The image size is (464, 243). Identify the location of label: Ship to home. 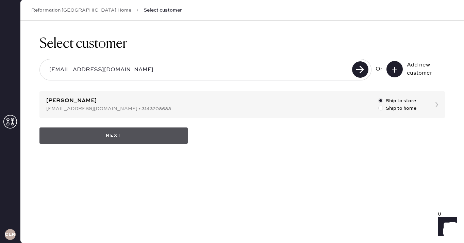
(397, 108).